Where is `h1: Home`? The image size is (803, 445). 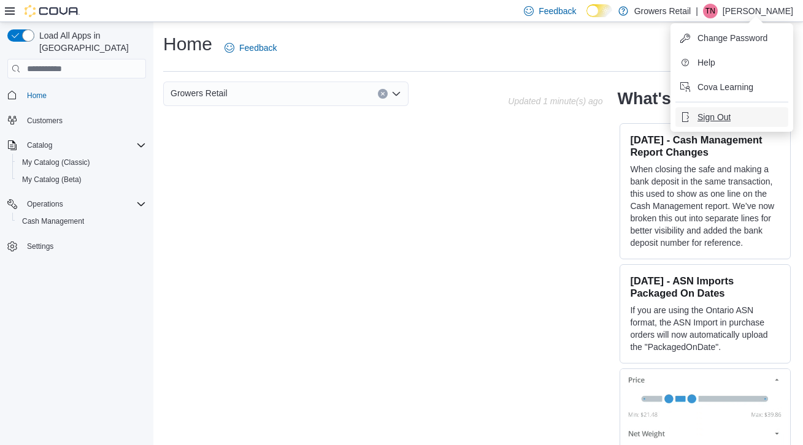 h1: Home is located at coordinates (188, 44).